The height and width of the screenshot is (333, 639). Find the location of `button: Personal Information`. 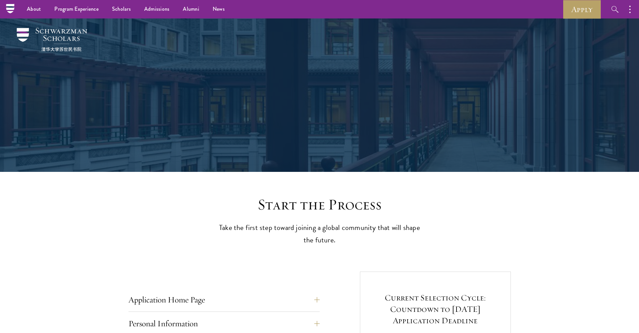

button: Personal Information is located at coordinates (224, 323).